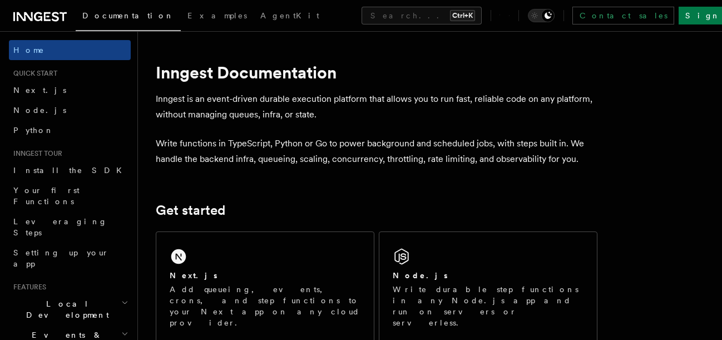 Image resolution: width=722 pixels, height=340 pixels. What do you see at coordinates (128, 17) in the screenshot?
I see `a: Documentation` at bounding box center [128, 17].